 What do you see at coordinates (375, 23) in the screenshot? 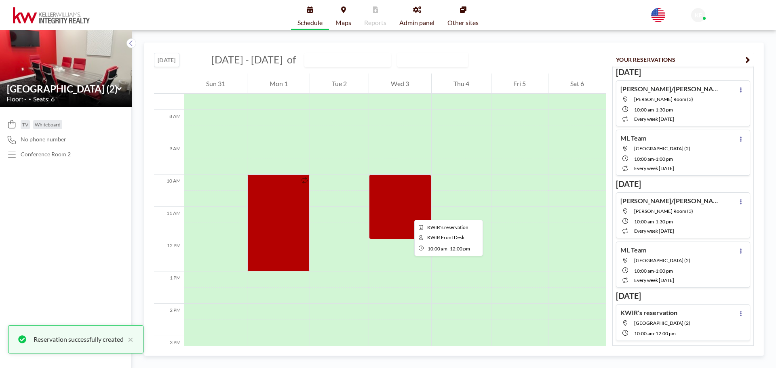
I see `span: Reports` at bounding box center [375, 23].